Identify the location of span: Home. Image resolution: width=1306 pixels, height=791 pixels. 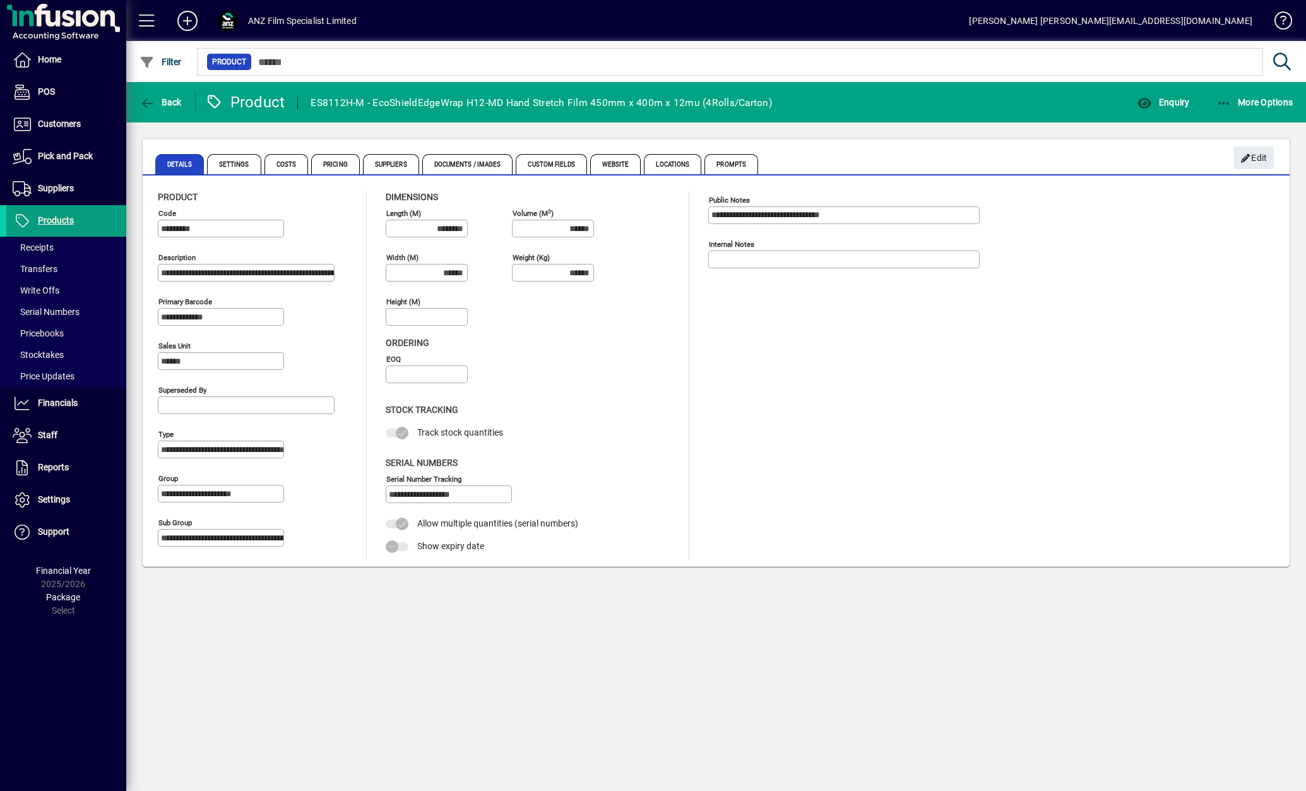
(49, 59).